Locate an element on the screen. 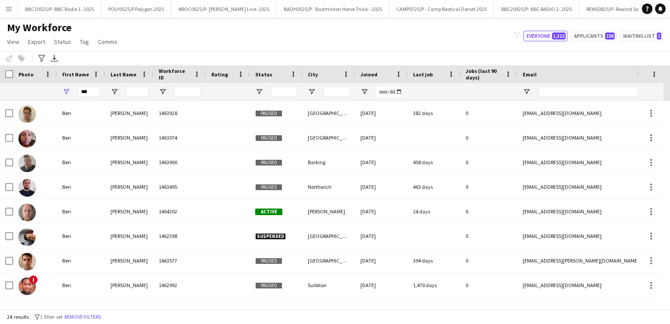 The image size is (670, 324). div: 1463489 is located at coordinates (180, 309).